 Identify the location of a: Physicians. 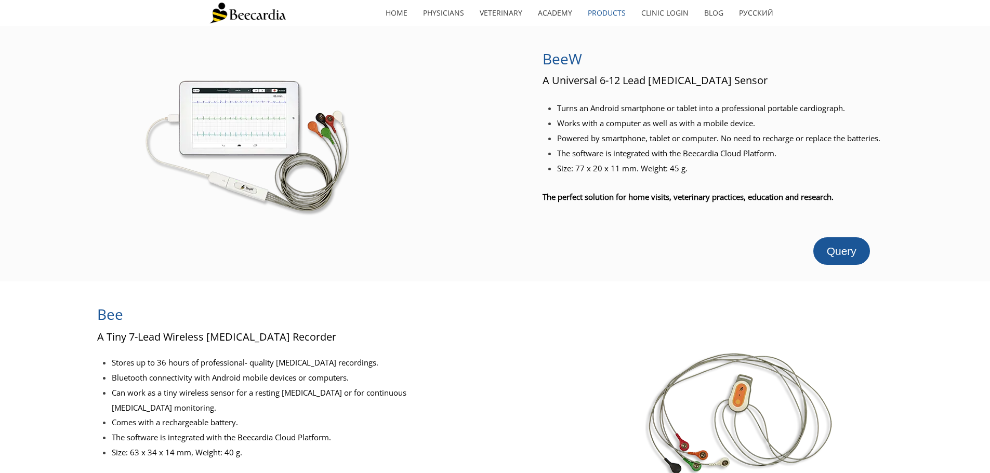
(443, 13).